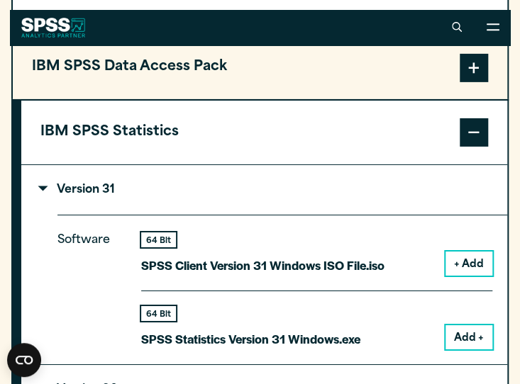  Describe the element at coordinates (89, 284) in the screenshot. I see `p: Software` at that location.